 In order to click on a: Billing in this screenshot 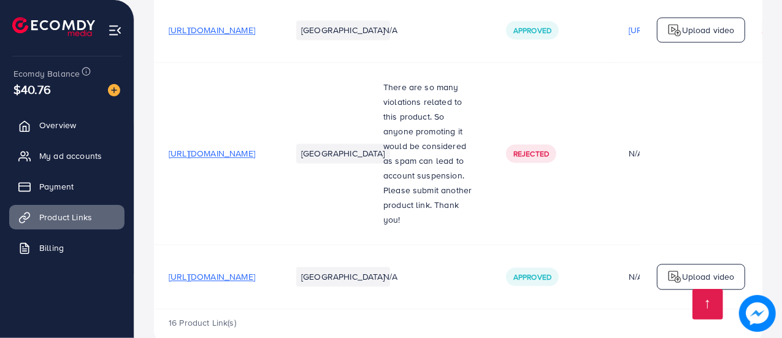, I will do `click(67, 248)`.